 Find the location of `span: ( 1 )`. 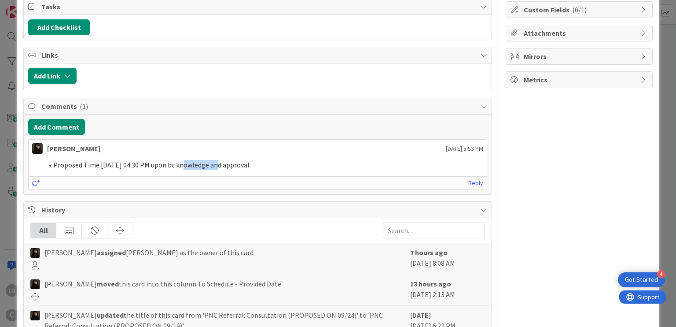

span: ( 1 ) is located at coordinates (84, 106).